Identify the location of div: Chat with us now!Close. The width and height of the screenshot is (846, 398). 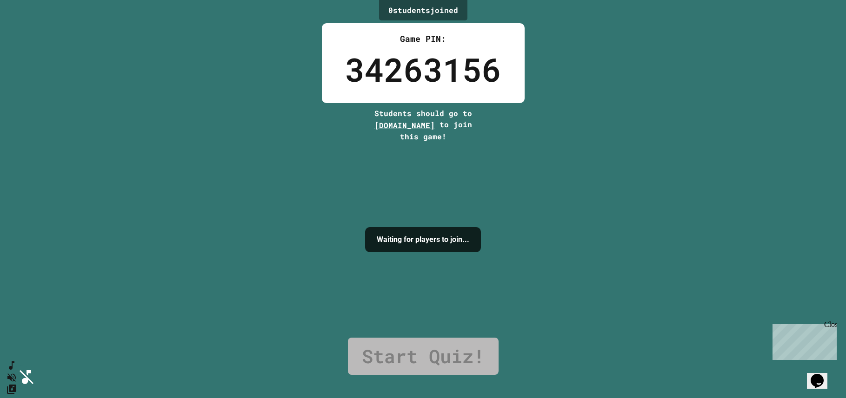
(34, 31).